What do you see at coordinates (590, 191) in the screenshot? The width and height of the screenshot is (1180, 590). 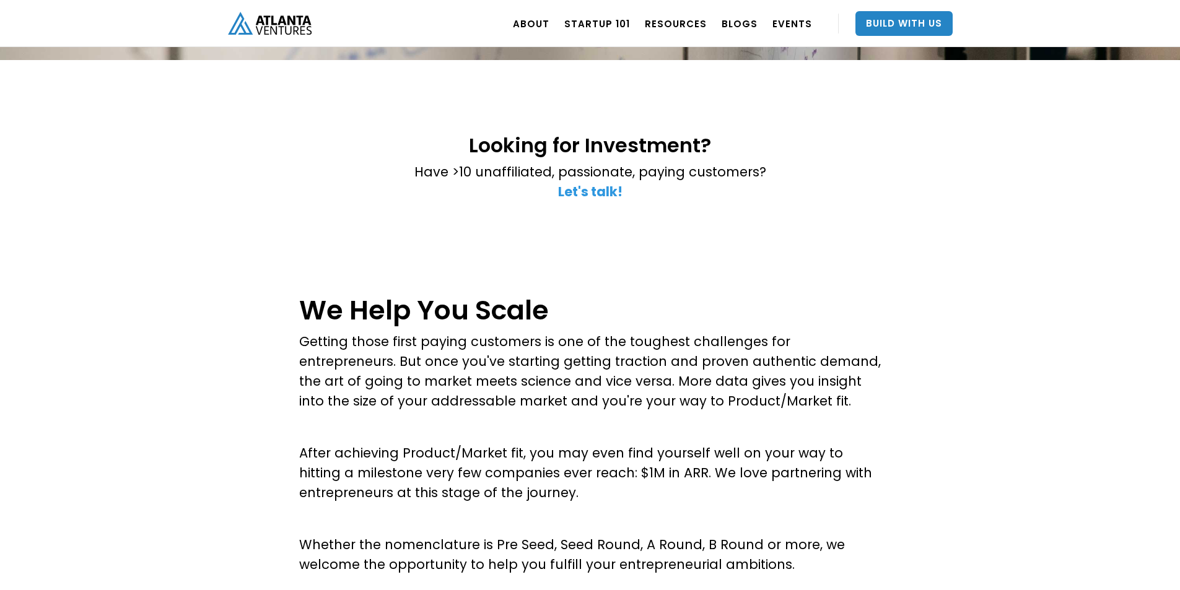 I see `strong: Let's talk!` at bounding box center [590, 191].